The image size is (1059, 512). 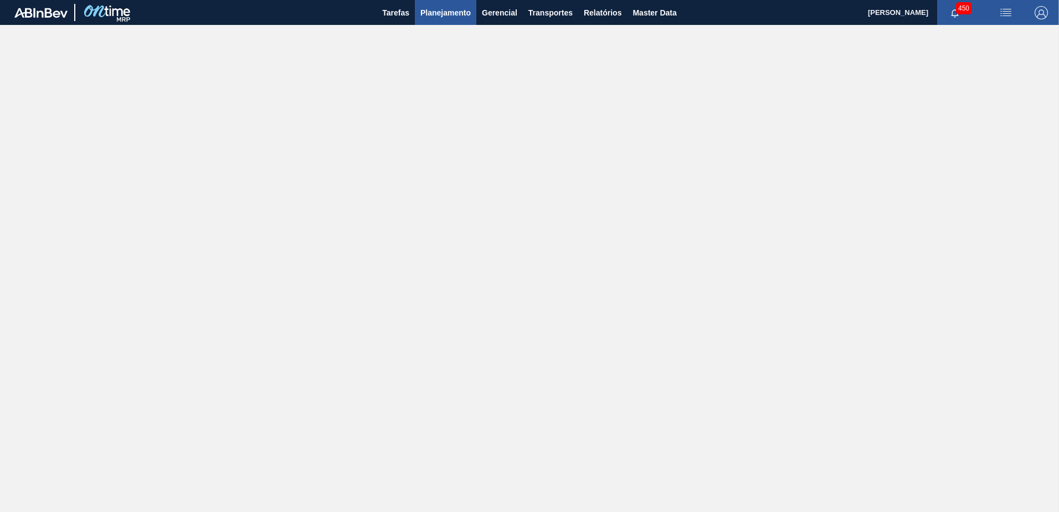 I want to click on span: Master Data, so click(x=654, y=13).